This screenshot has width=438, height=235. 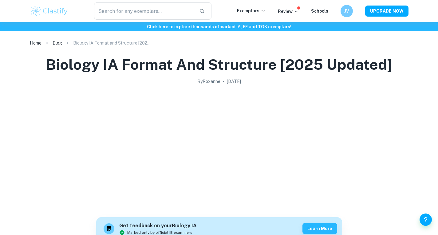 I want to click on img: Clastify logo, so click(x=49, y=11).